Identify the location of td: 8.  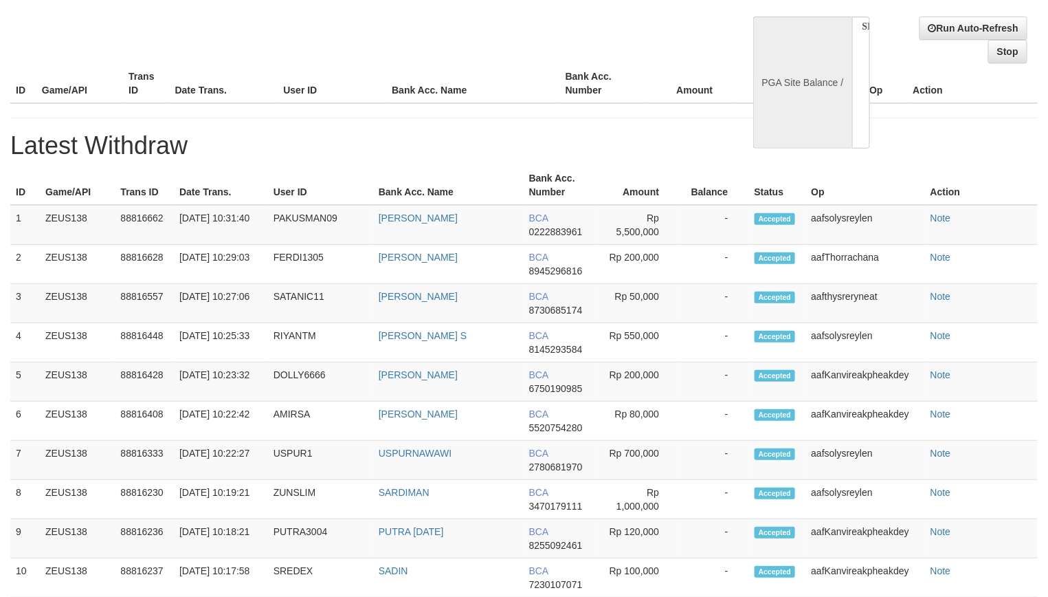
(25, 499).